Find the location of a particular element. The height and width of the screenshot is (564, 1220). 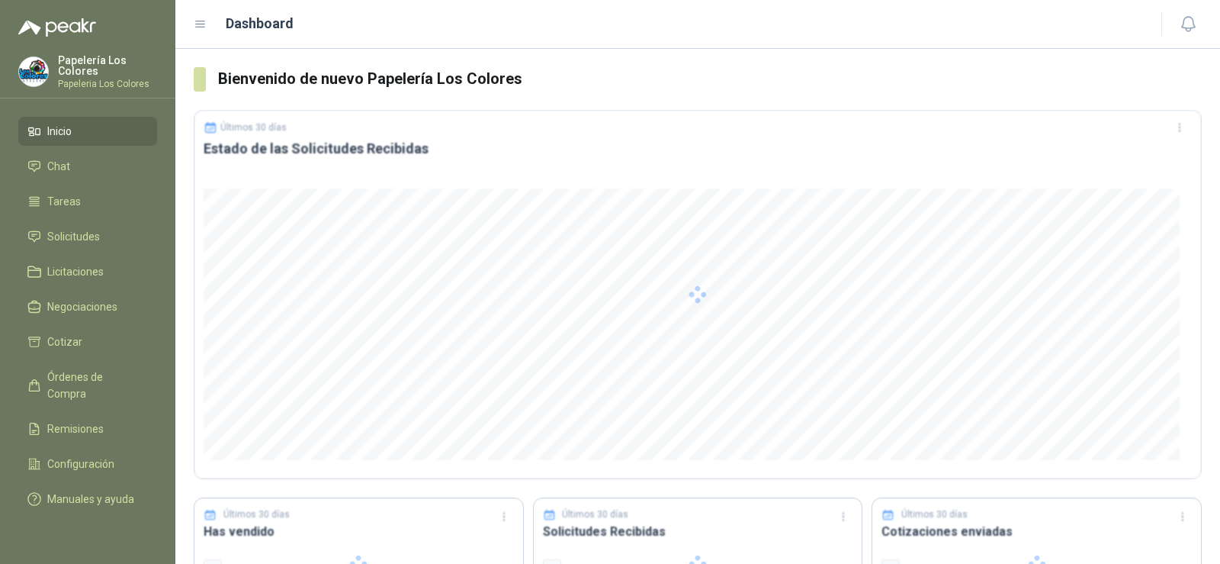

span: Remisiones is located at coordinates (75, 429).